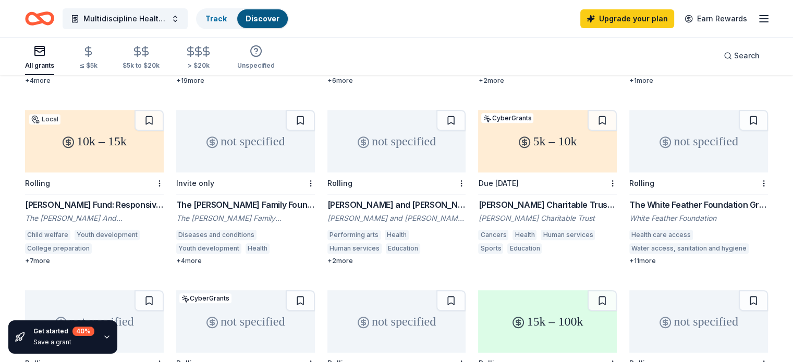 The width and height of the screenshot is (793, 362). I want to click on span: Search, so click(747, 56).